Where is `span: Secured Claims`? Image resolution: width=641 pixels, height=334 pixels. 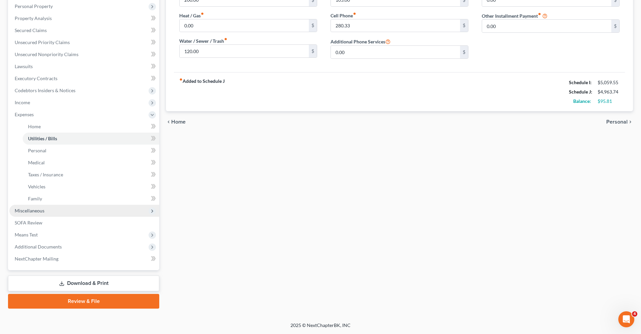
span: Secured Claims is located at coordinates (31, 30).